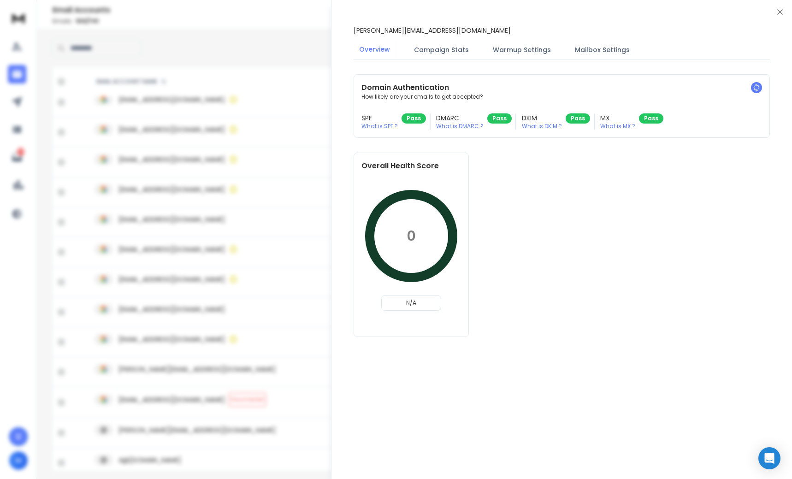 This screenshot has width=792, height=479. I want to click on p: What is DMARC ?, so click(460, 126).